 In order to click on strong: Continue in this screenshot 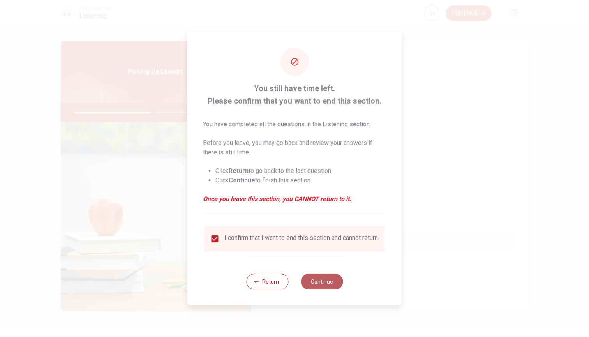, I will do `click(242, 180)`.